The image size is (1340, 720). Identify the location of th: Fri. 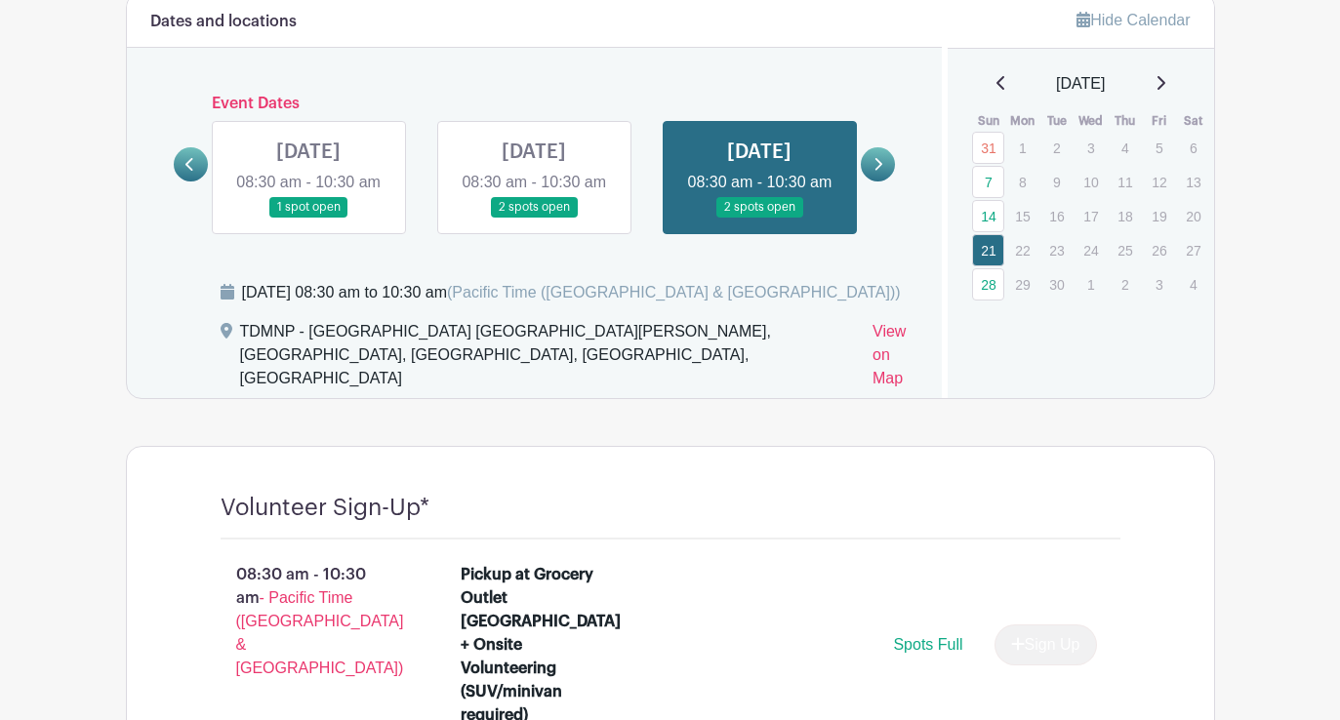
(1159, 121).